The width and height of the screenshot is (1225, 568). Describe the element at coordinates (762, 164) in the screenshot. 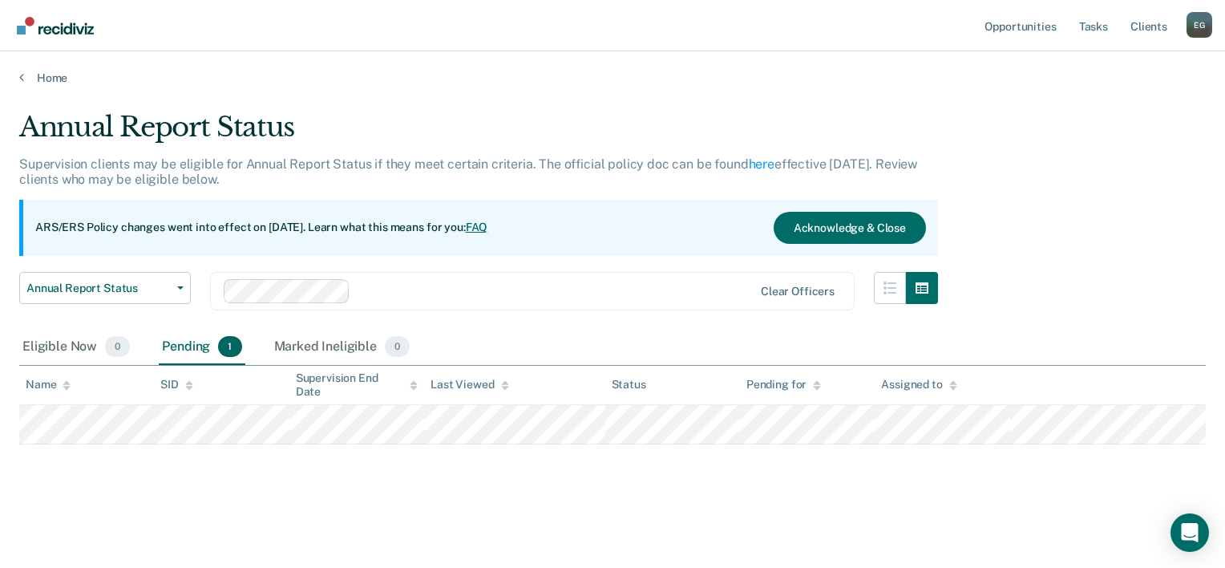

I see `a: here` at that location.